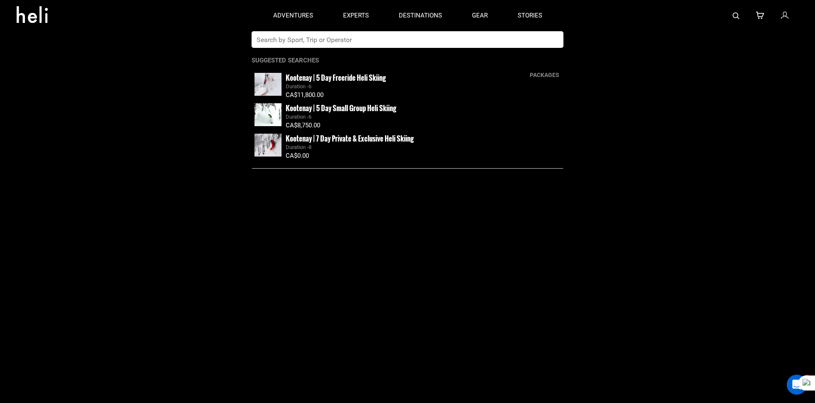  What do you see at coordinates (421, 15) in the screenshot?
I see `p: destinations` at bounding box center [421, 15].